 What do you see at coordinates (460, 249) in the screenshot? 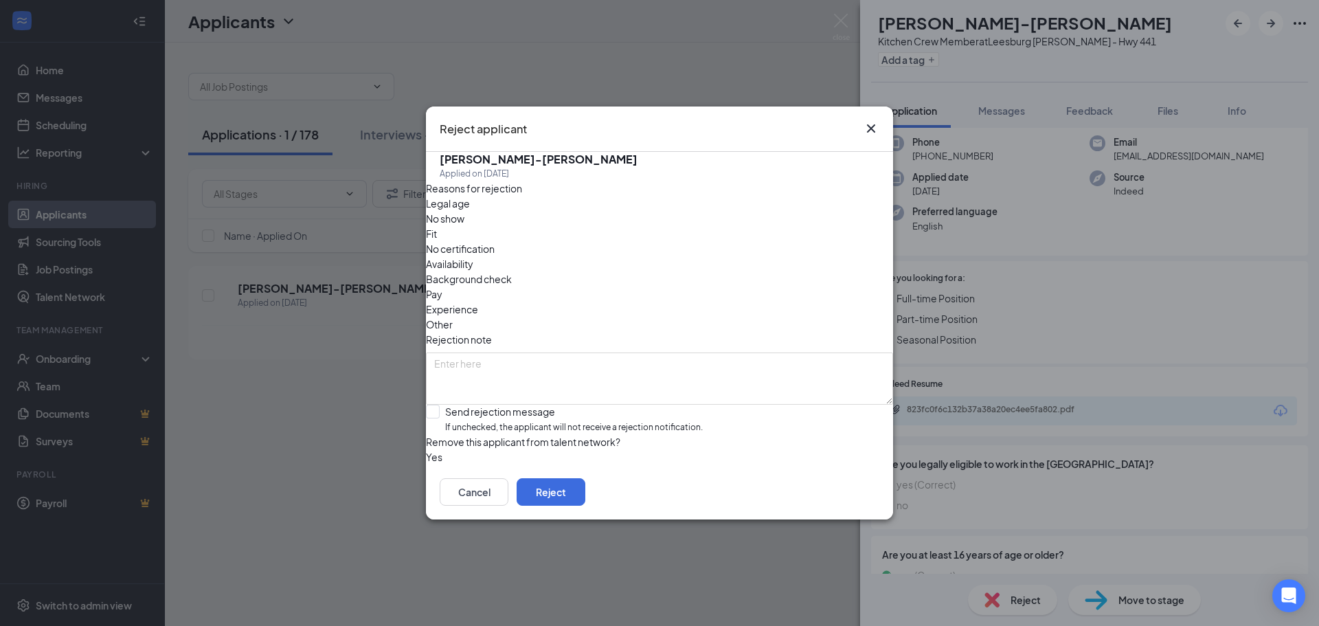
I see `span: No certification` at bounding box center [460, 249].